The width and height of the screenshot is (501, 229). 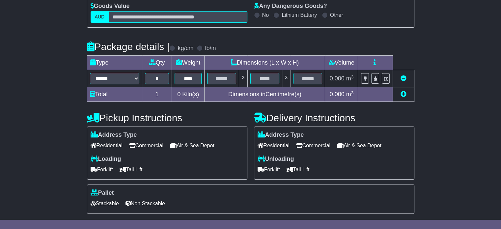 I want to click on label: Other, so click(x=336, y=15).